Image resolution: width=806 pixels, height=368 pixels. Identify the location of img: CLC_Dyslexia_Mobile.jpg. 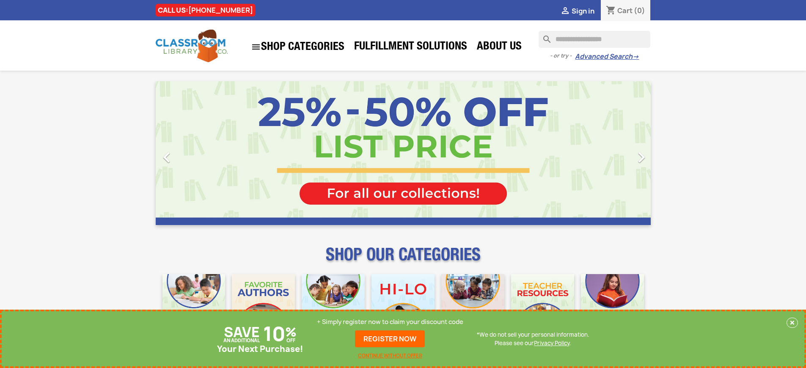
(612, 306).